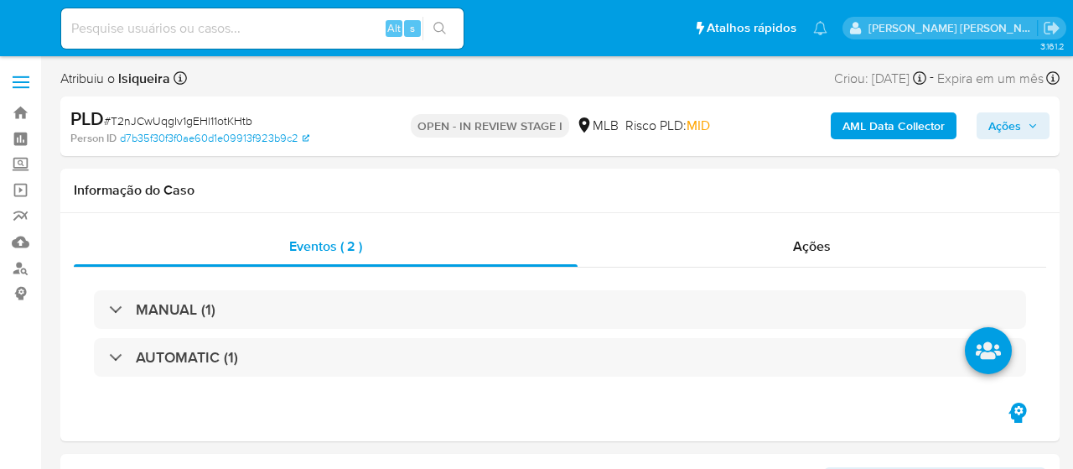 This screenshot has height=469, width=1073. I want to click on span: Eventos ( 2 ), so click(325, 246).